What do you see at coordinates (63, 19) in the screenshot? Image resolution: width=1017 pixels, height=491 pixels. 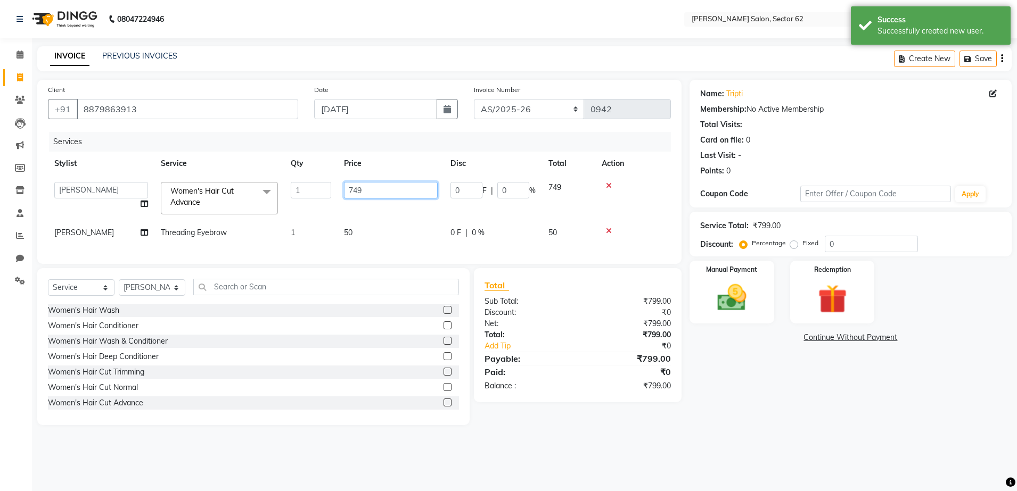 I see `img: logo` at bounding box center [63, 19].